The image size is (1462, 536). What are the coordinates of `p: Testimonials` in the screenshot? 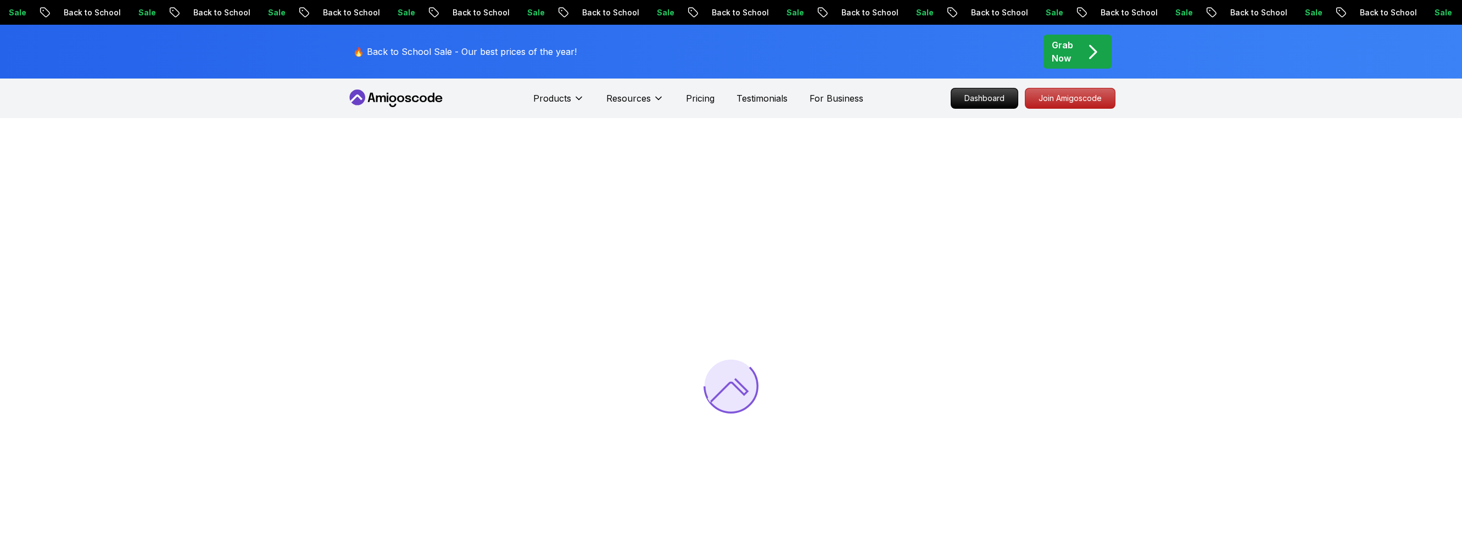 It's located at (762, 98).